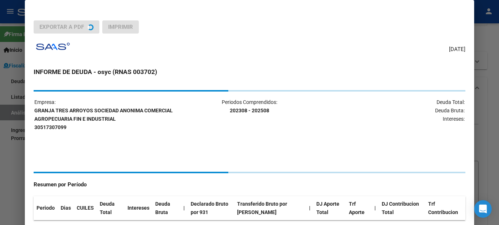 Image resolution: width=499 pixels, height=225 pixels. Describe the element at coordinates (111, 209) in the screenshot. I see `th: Deuda Total` at that location.